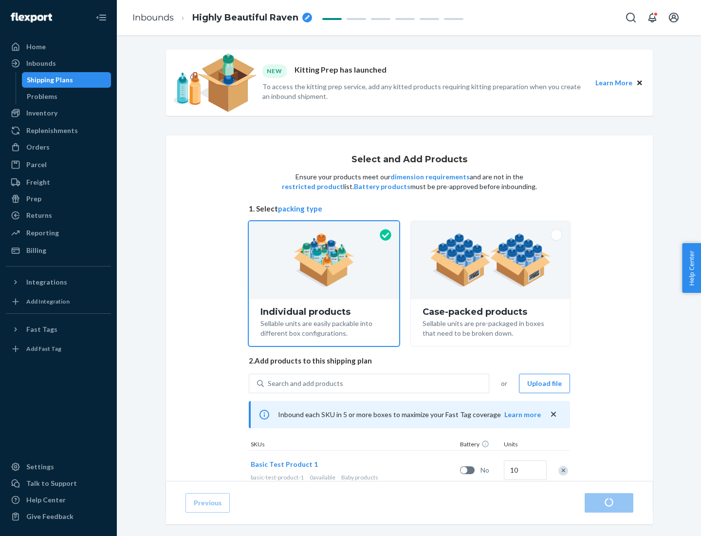  I want to click on div: Add Fast Tag, so click(44, 348).